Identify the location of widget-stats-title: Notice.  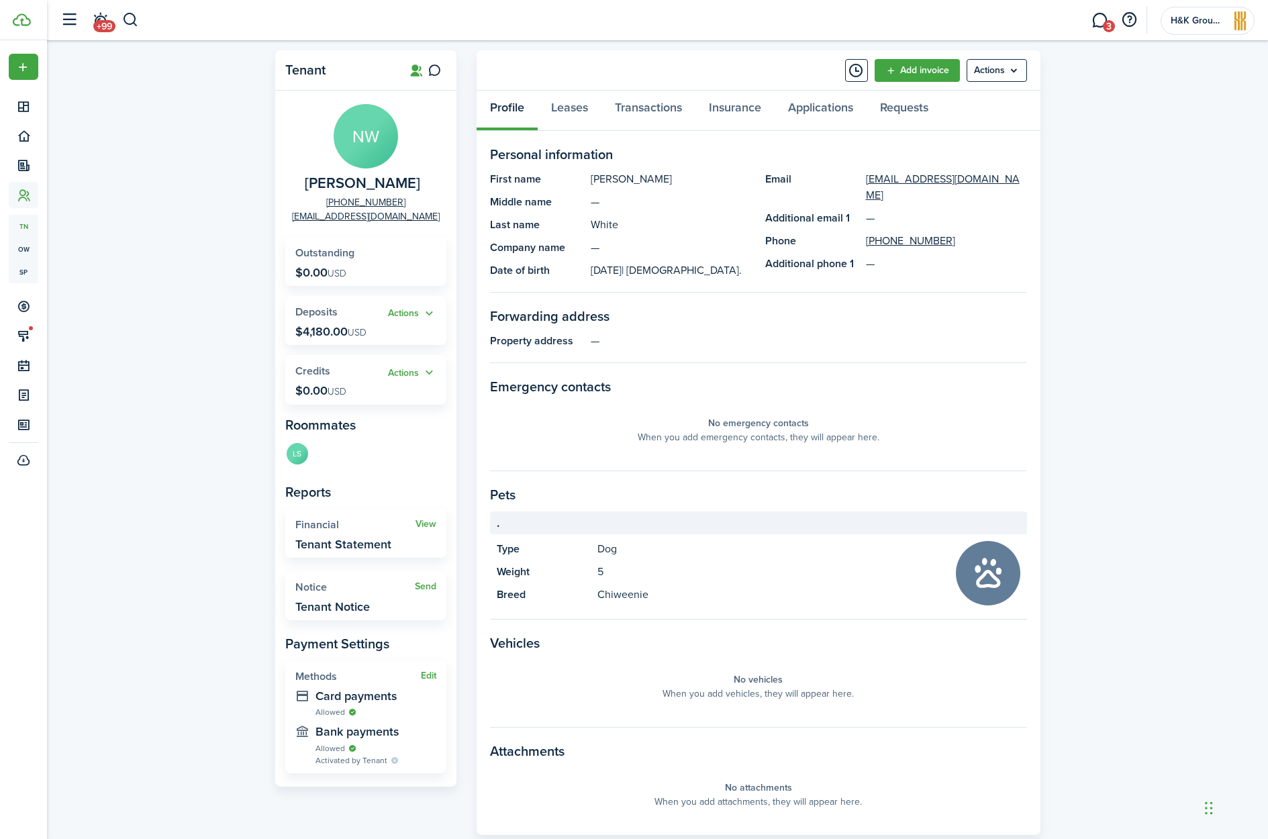
(355, 587).